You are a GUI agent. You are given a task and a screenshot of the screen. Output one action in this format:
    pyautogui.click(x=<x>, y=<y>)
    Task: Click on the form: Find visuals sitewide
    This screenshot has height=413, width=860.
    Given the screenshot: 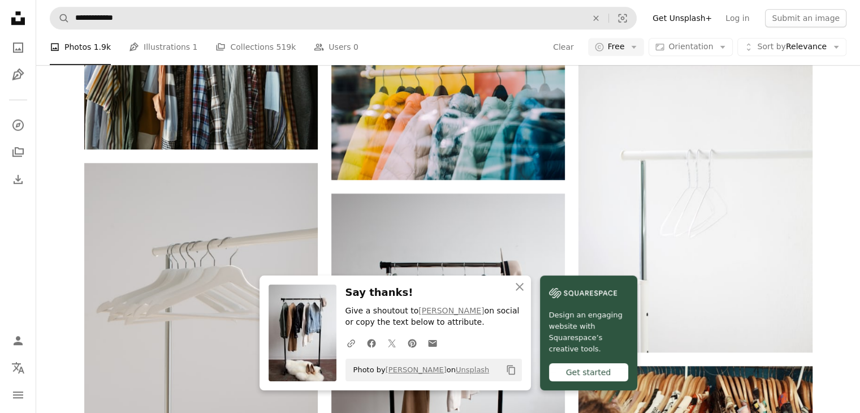 What is the action you would take?
    pyautogui.click(x=343, y=18)
    